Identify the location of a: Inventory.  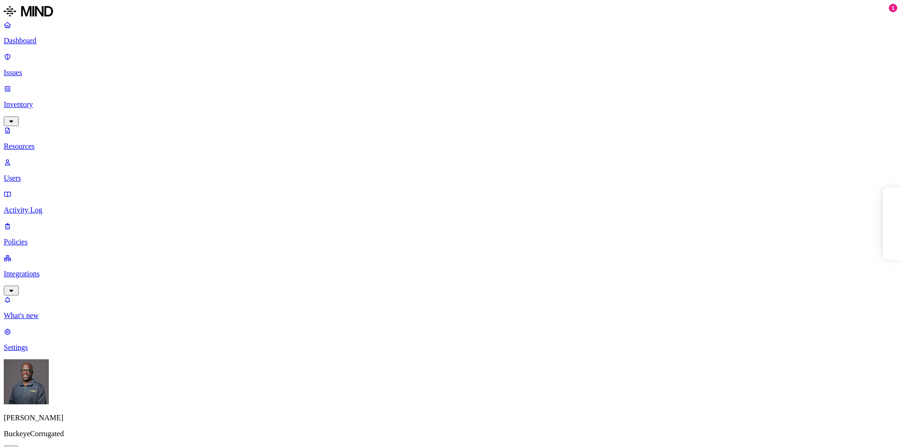
(450, 105).